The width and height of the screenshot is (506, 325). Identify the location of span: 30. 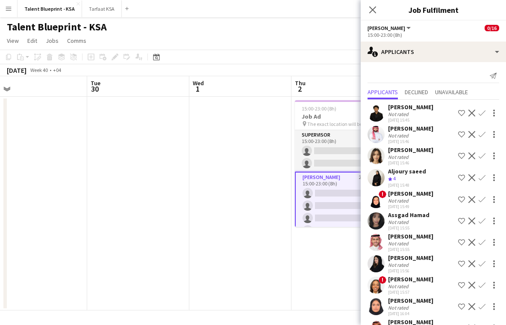
(95, 89).